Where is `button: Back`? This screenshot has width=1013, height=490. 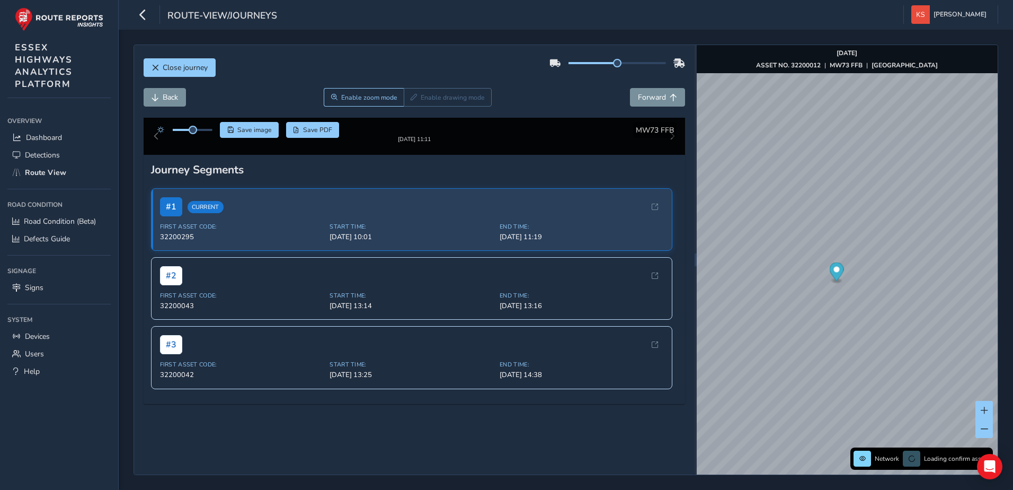 button: Back is located at coordinates (165, 97).